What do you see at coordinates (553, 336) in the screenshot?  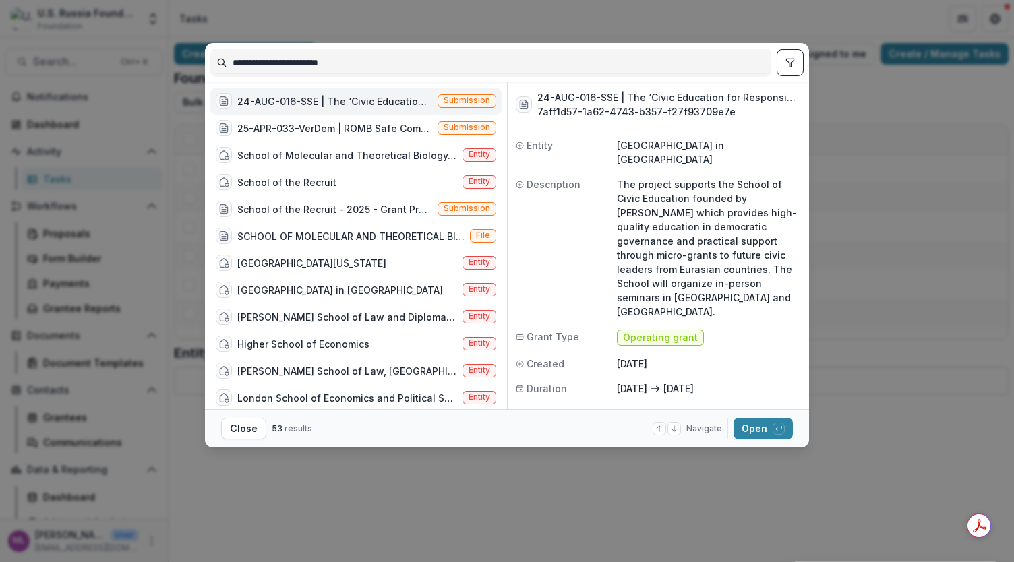 I see `span: Grant Type` at bounding box center [553, 336].